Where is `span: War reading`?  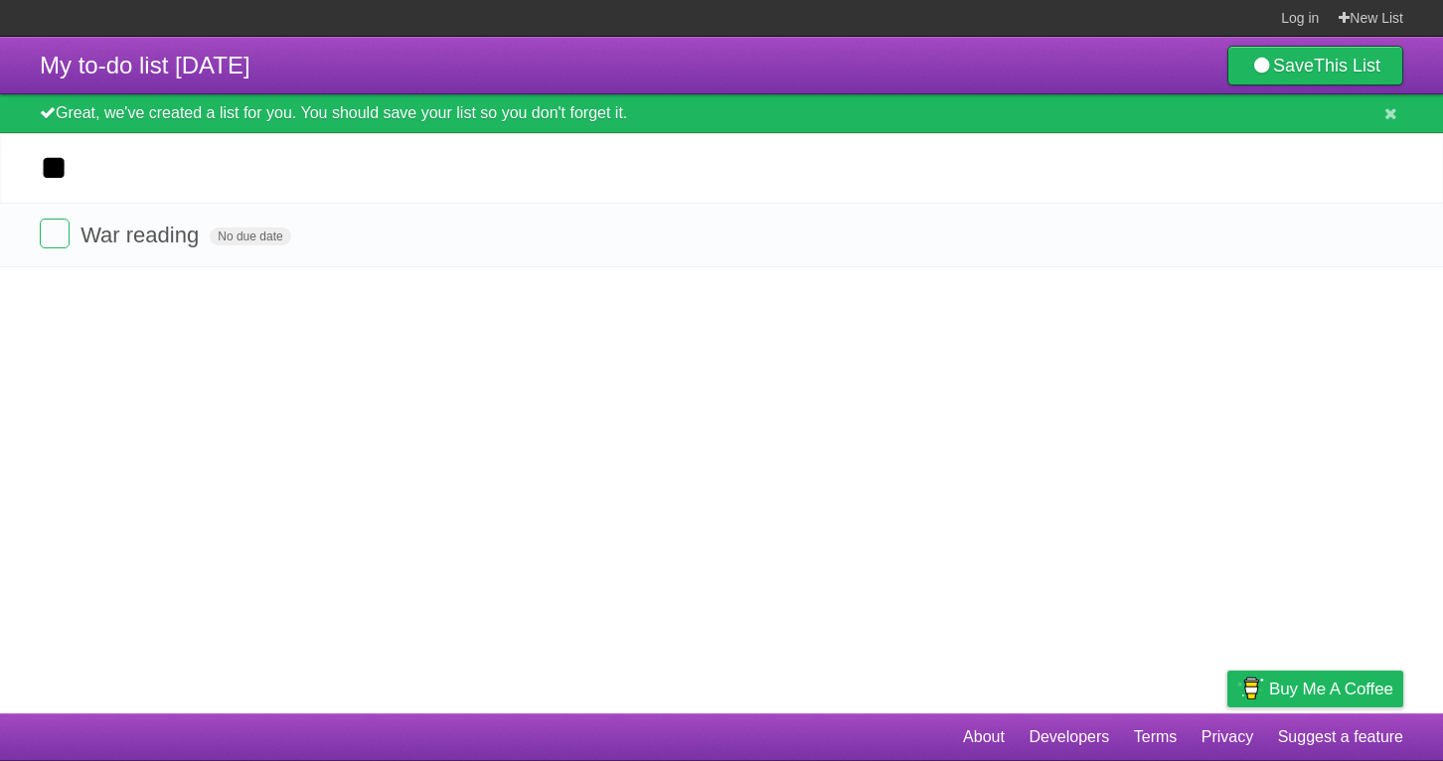
span: War reading is located at coordinates (142, 234).